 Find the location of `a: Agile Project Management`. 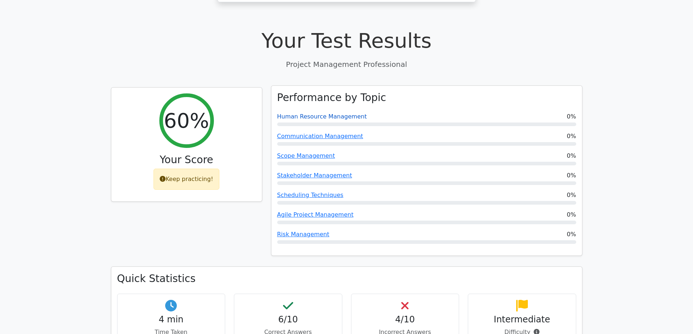

a: Agile Project Management is located at coordinates (315, 215).